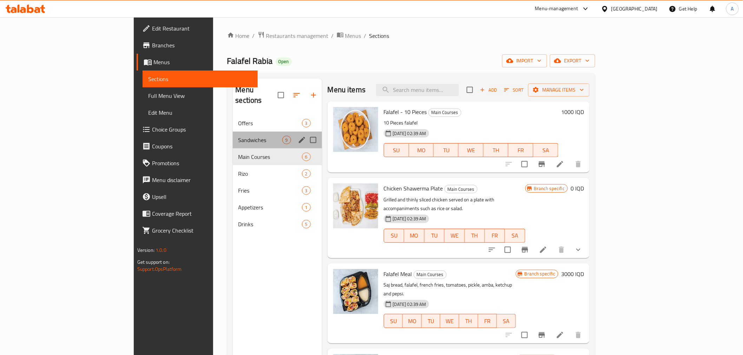  What do you see at coordinates (197, 197) in the screenshot?
I see `a: Upsell` at bounding box center [197, 197].